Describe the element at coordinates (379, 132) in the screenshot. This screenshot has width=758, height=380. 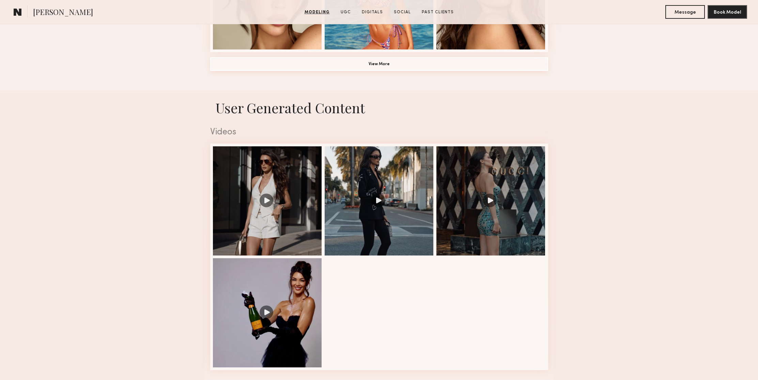
I see `div: Videos` at that location.